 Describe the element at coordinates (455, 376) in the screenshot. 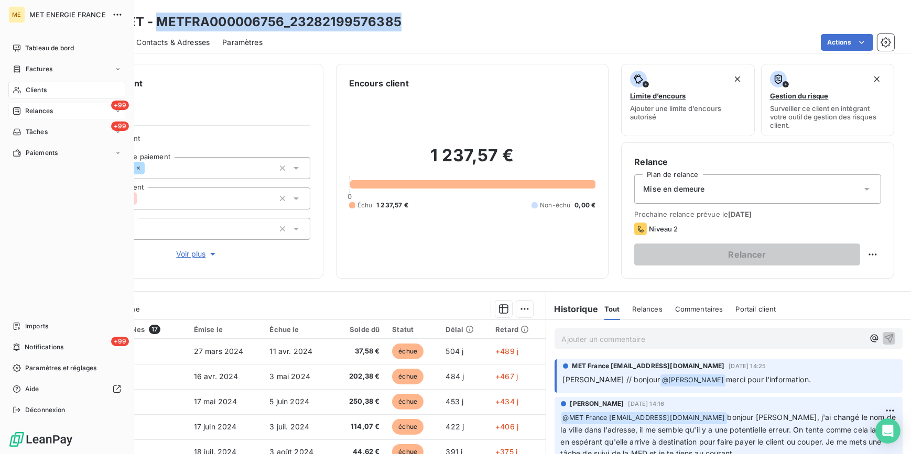

I see `span: 484 j` at that location.